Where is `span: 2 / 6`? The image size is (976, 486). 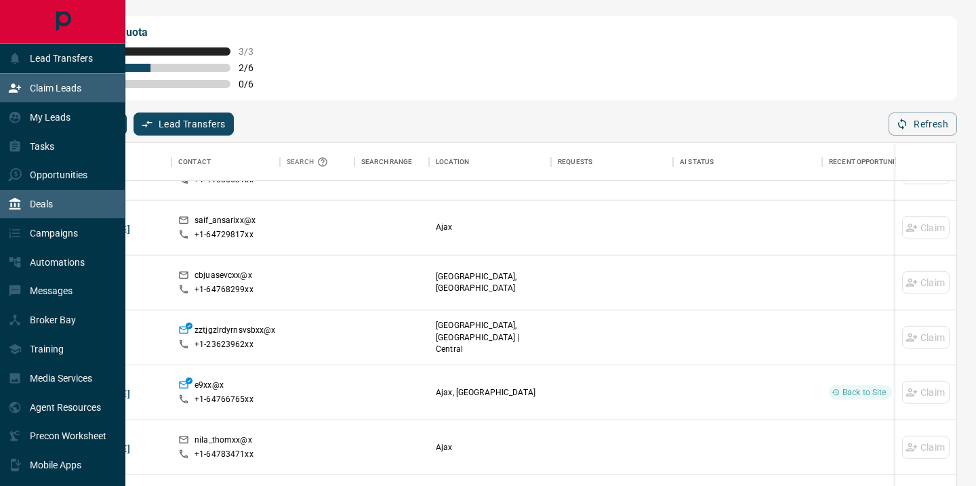 span: 2 / 6 is located at coordinates (254, 68).